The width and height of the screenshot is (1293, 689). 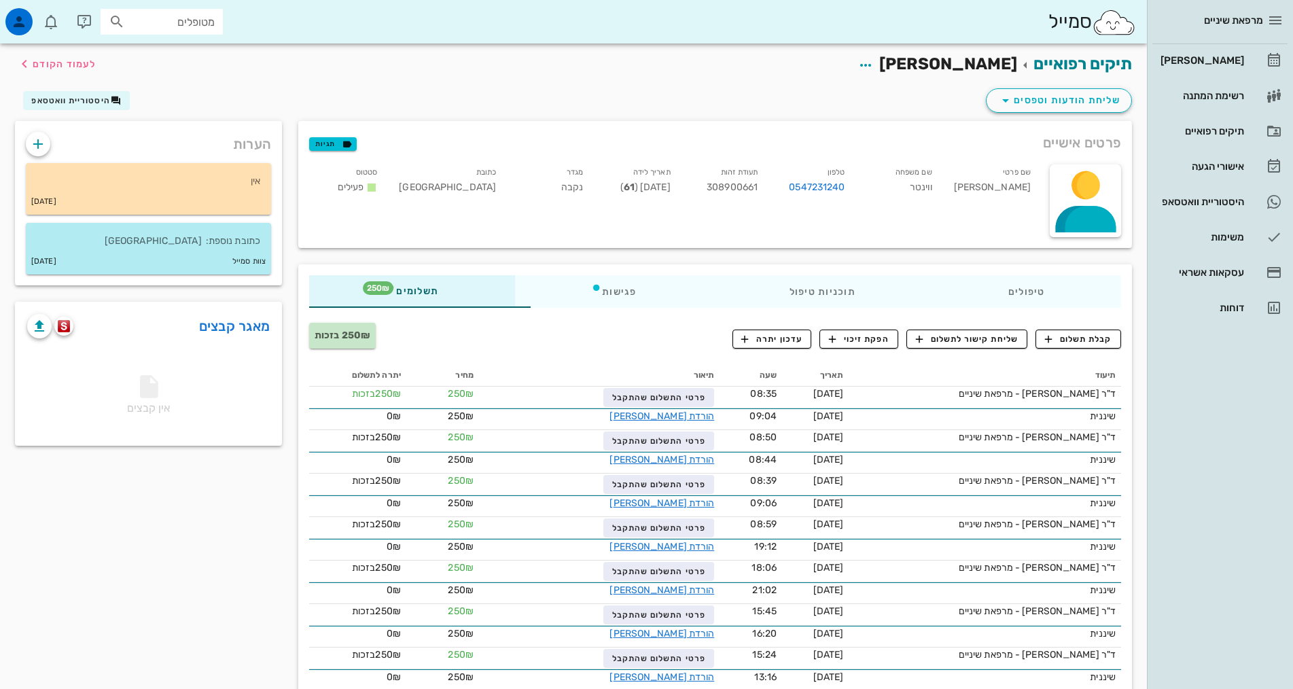 What do you see at coordinates (836, 172) in the screenshot?
I see `small: טלפון` at bounding box center [836, 172].